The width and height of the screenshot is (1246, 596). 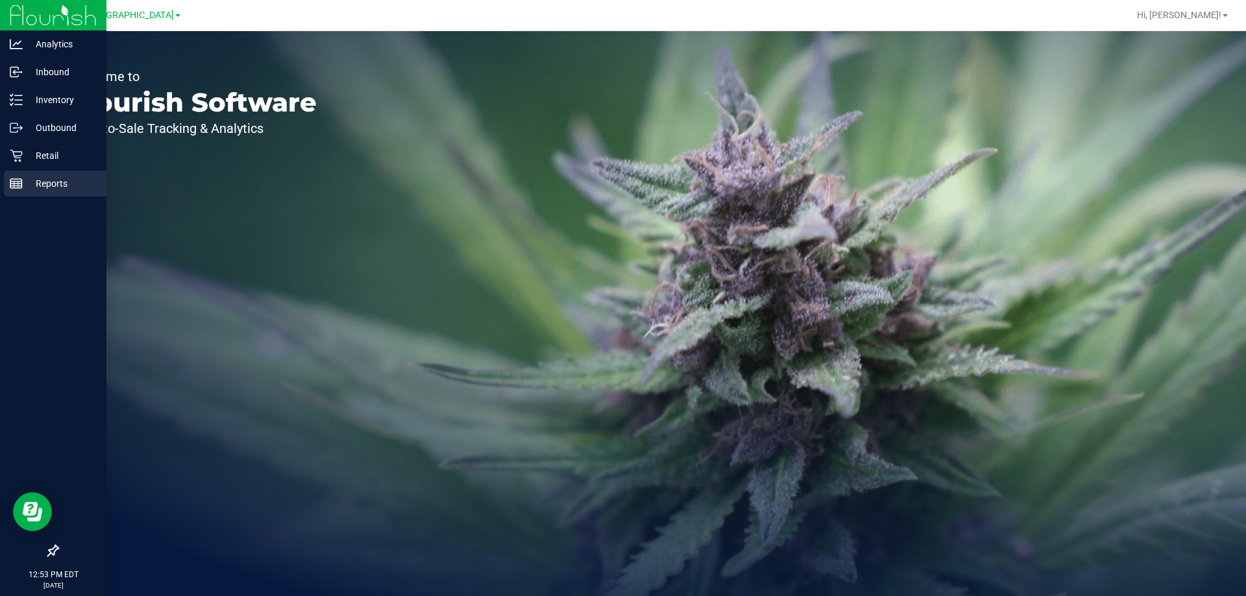 I want to click on p: Reports, so click(x=62, y=184).